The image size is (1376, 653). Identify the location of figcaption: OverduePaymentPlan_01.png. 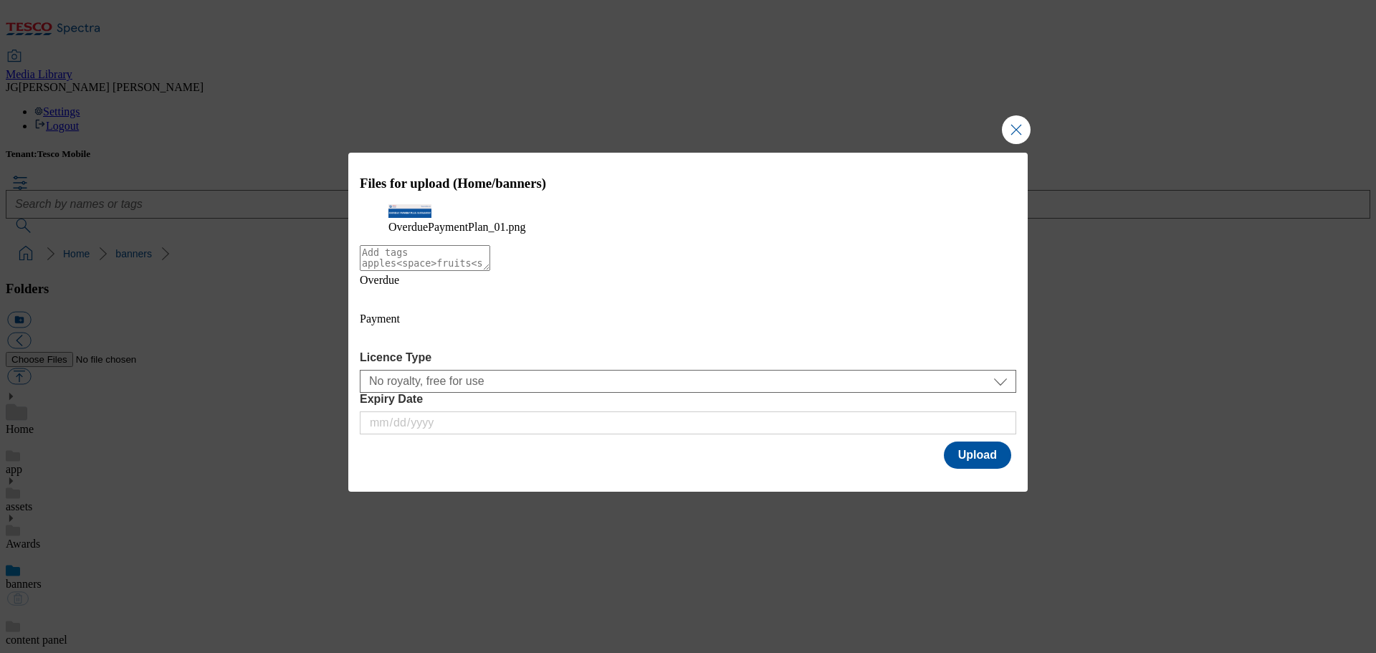
(688, 227).